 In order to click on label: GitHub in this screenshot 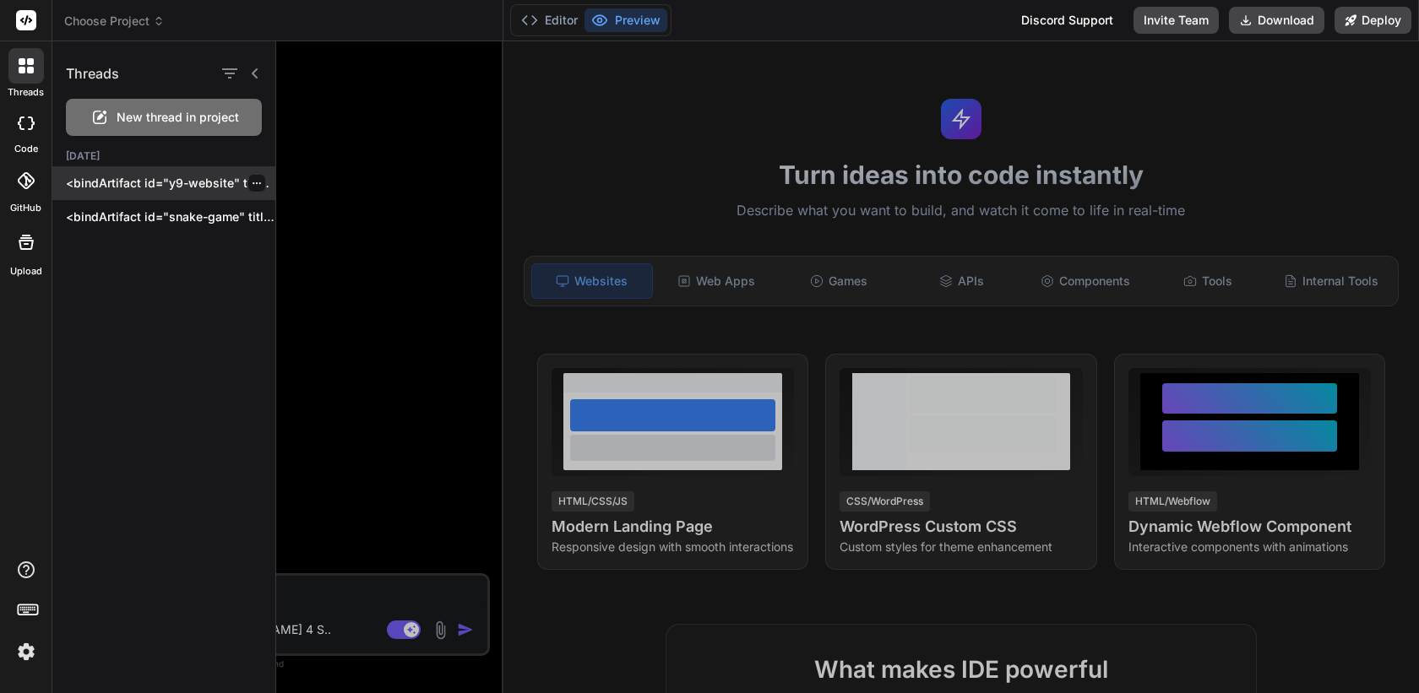, I will do `click(25, 208)`.